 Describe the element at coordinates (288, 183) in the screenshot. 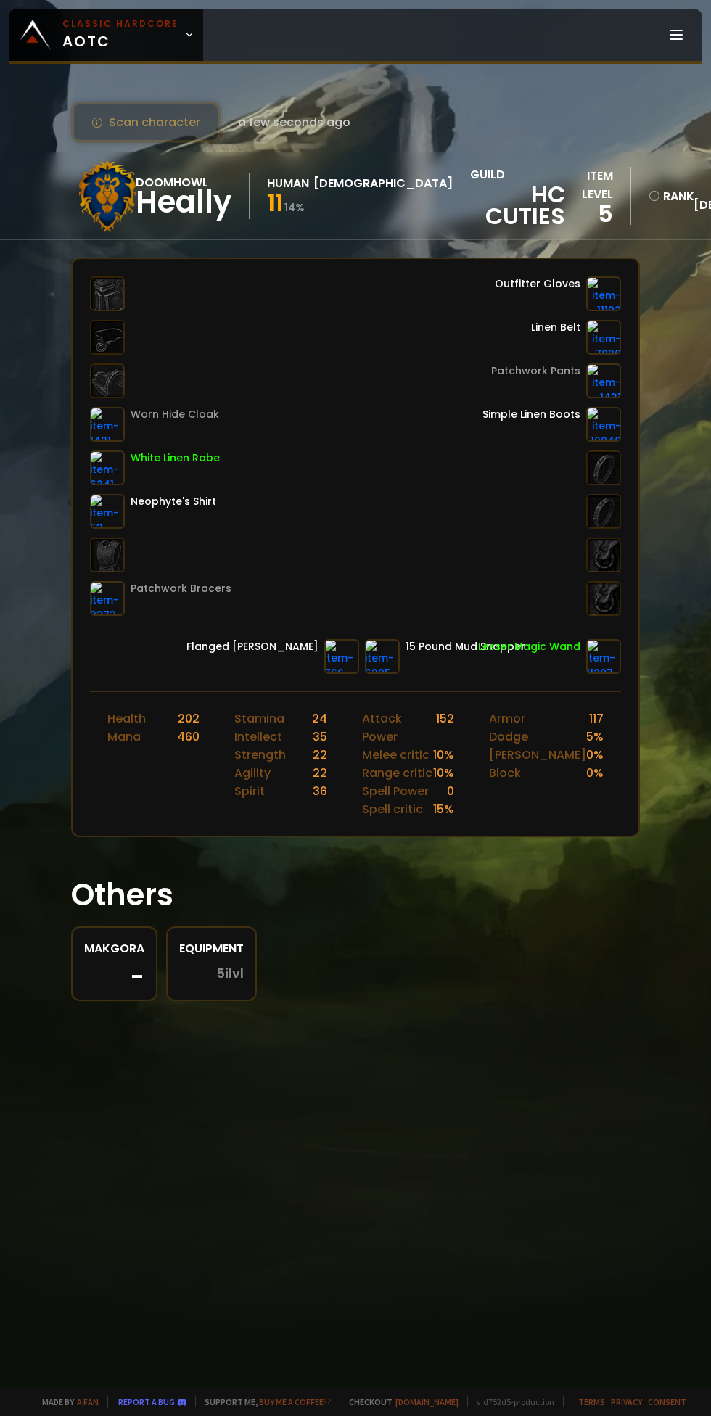

I see `div: Human` at that location.